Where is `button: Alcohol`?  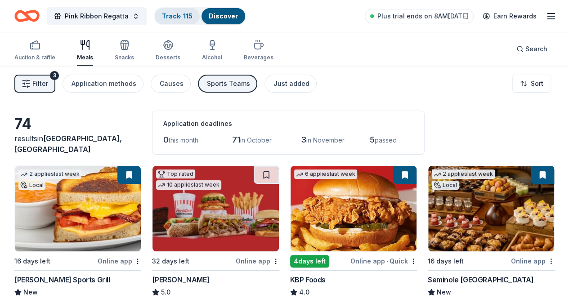 button: Alcohol is located at coordinates (212, 51).